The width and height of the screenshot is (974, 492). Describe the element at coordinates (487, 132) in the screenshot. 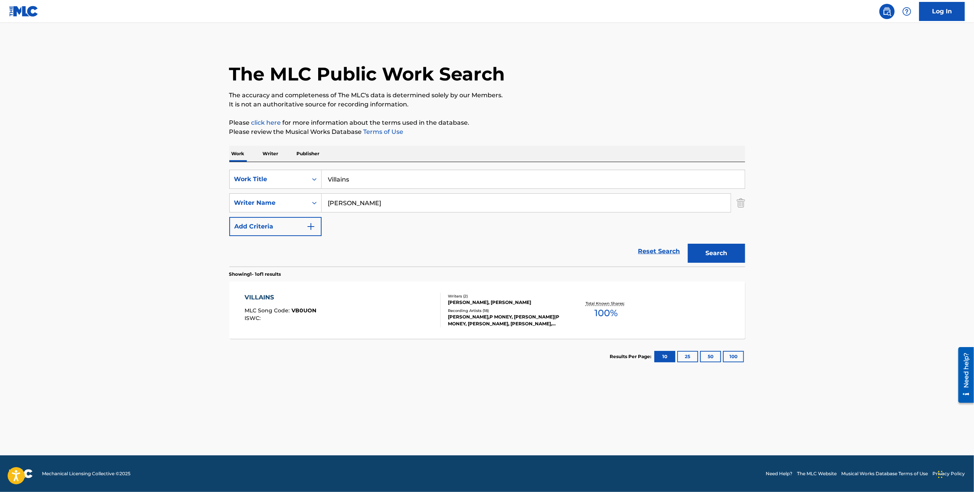

I see `p: Please review the Musical Works Database` at that location.